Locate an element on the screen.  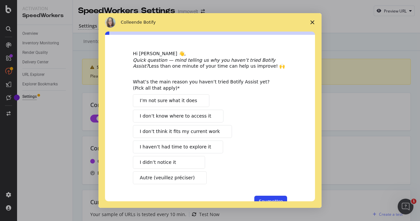
img: Profile image for Colleen is located at coordinates (110, 22).